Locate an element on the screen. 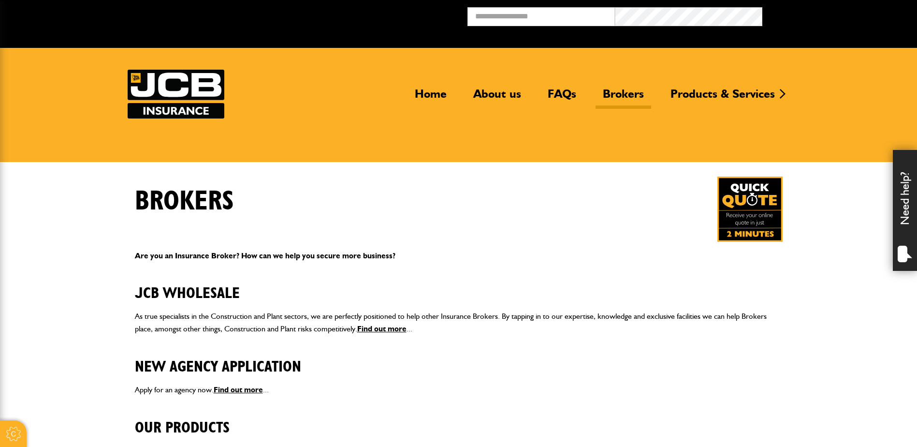 This screenshot has width=917, height=447. p: Are you an Insurance Broker? How can we help you secure more business? is located at coordinates (459, 256).